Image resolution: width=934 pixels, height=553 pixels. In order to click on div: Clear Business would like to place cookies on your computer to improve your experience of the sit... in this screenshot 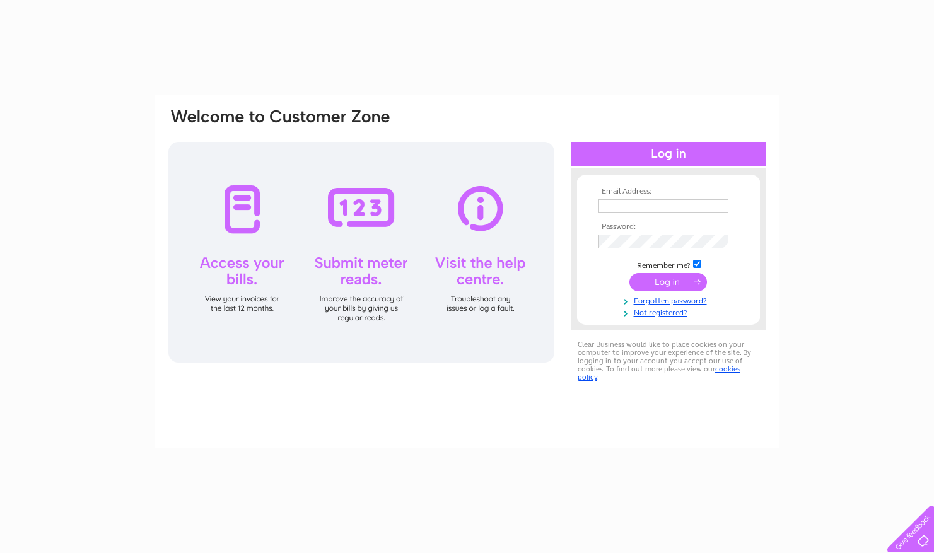, I will do `click(668, 361)`.